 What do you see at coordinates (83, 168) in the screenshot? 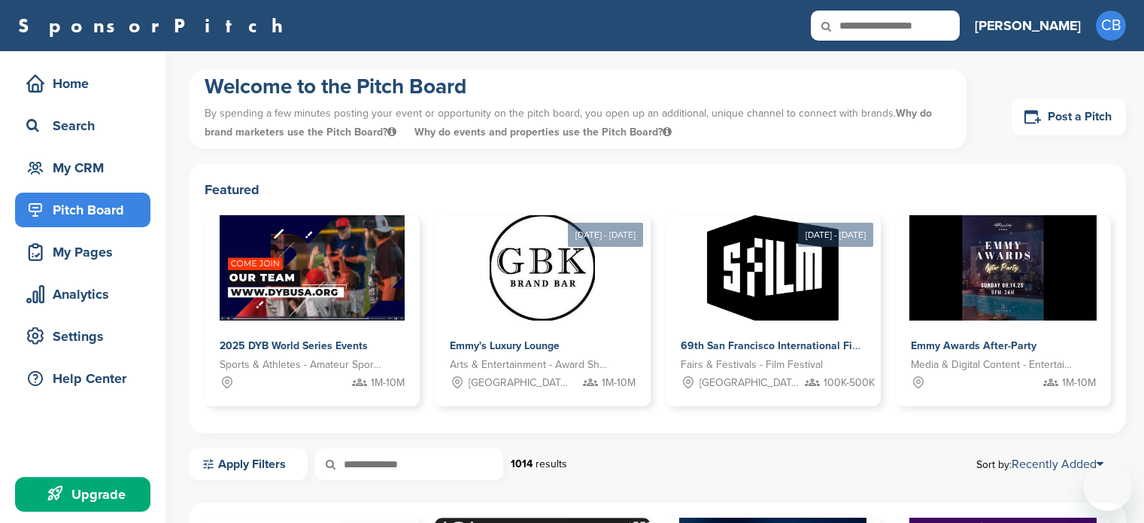
I see `a: My CRM` at bounding box center [83, 168].